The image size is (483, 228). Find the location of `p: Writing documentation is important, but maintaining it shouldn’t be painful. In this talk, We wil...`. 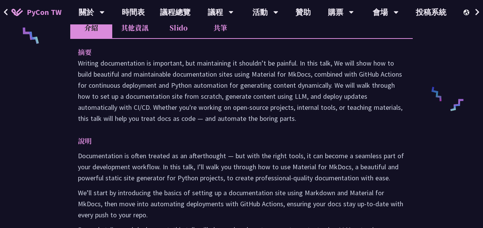

p: Writing documentation is important, but maintaining it shouldn’t be painful. In this talk, We wil... is located at coordinates (241, 91).